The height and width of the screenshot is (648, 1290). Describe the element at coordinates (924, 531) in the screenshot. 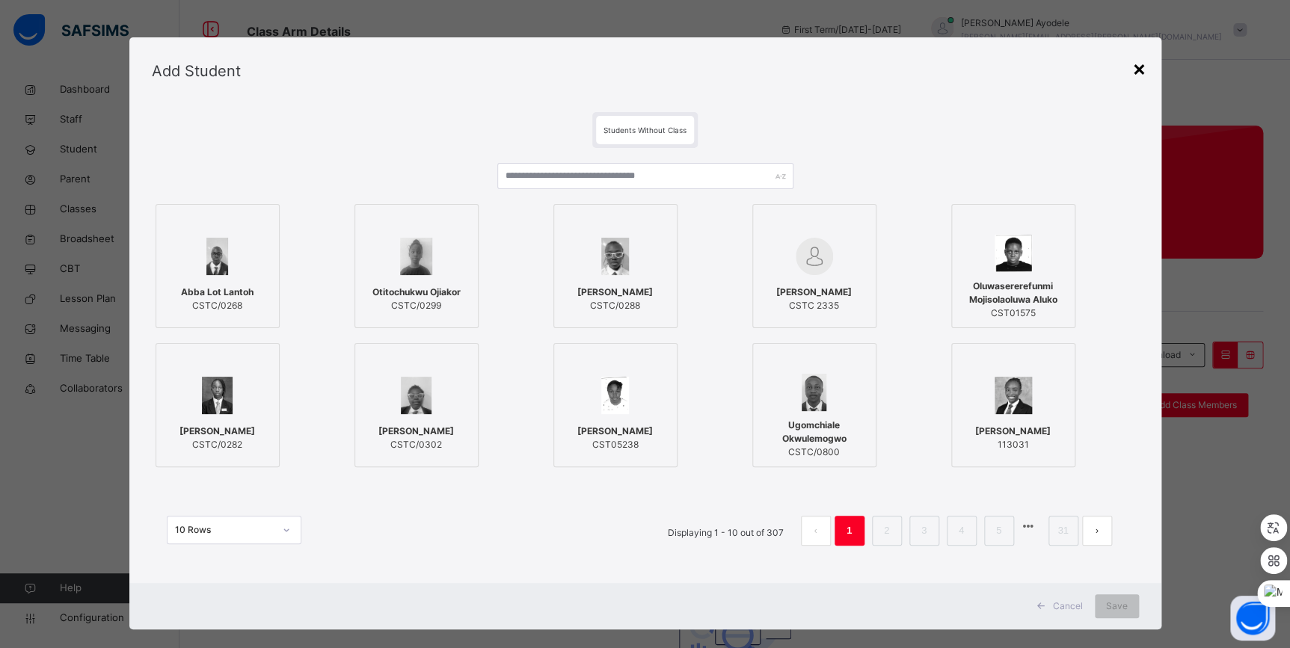

I see `li: 3` at that location.